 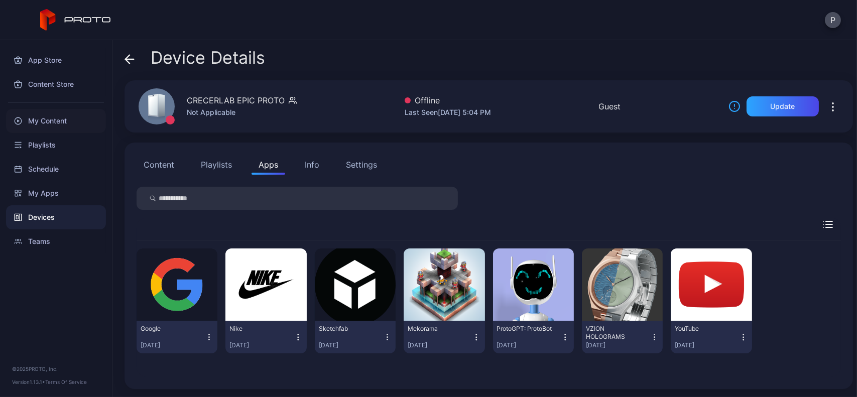 I want to click on div: Schedule, so click(x=56, y=169).